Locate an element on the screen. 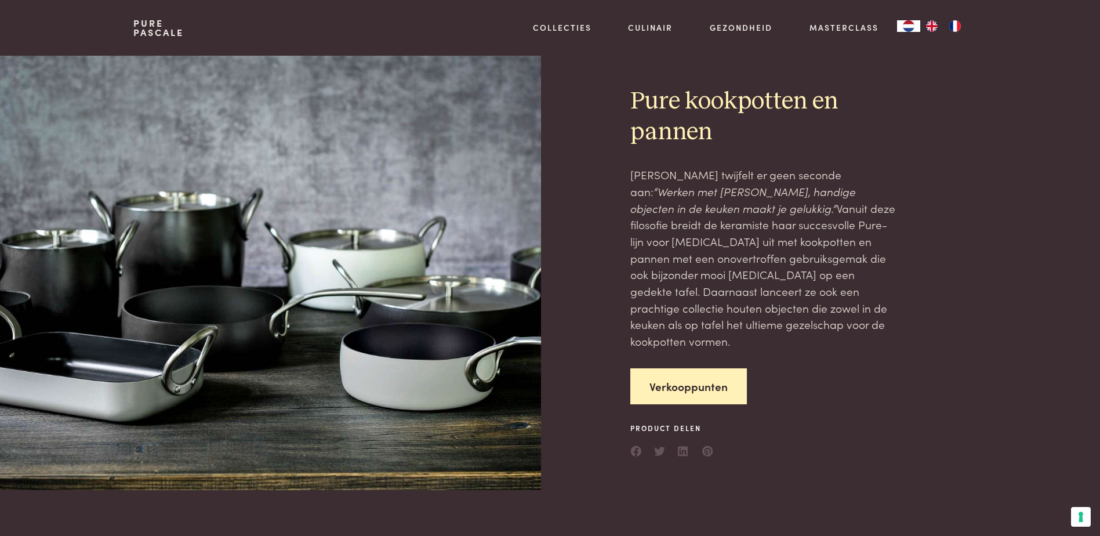 This screenshot has width=1100, height=536. a: Culinair is located at coordinates (650, 27).